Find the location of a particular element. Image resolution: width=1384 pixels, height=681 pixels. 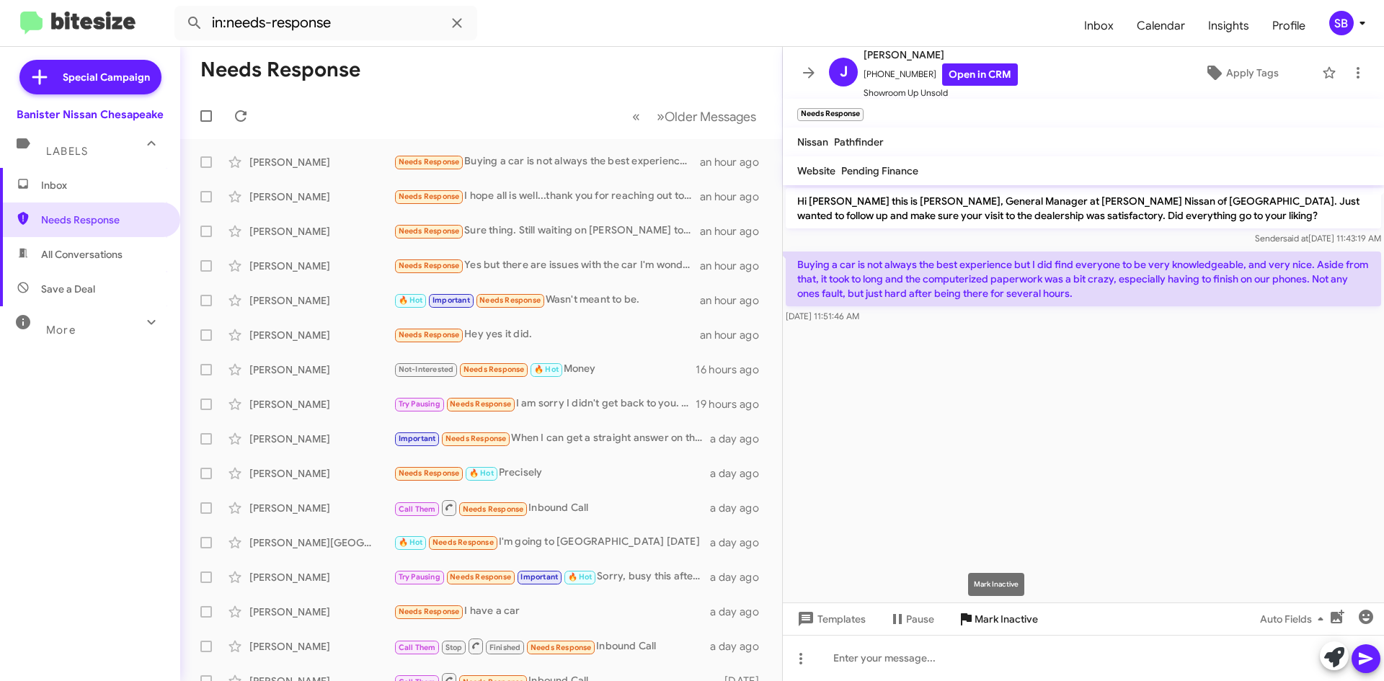

div: I have a car is located at coordinates (552, 611).